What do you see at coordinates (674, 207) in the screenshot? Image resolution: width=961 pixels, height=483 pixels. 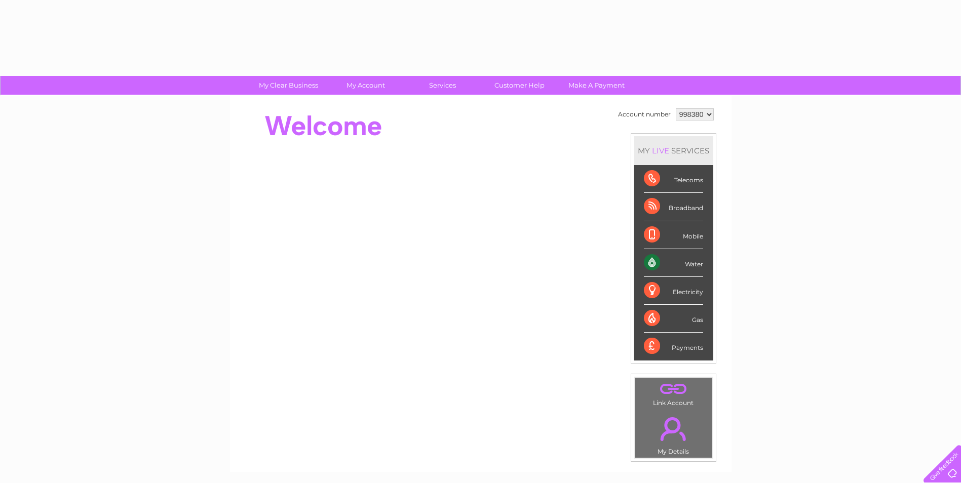 I see `div: Broadband` at bounding box center [674, 207].